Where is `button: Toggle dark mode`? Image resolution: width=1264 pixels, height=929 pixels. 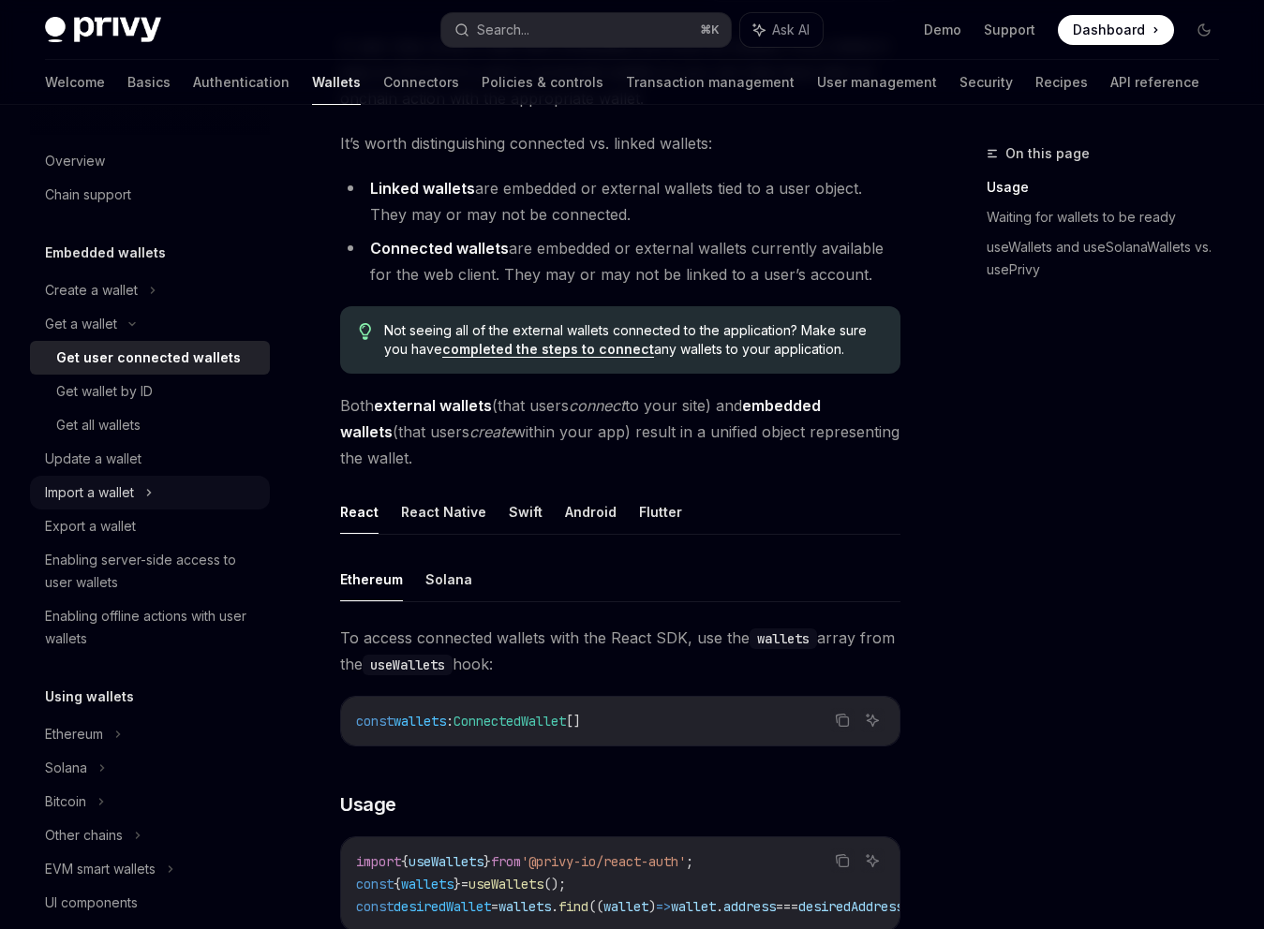 button: Toggle dark mode is located at coordinates (1204, 30).